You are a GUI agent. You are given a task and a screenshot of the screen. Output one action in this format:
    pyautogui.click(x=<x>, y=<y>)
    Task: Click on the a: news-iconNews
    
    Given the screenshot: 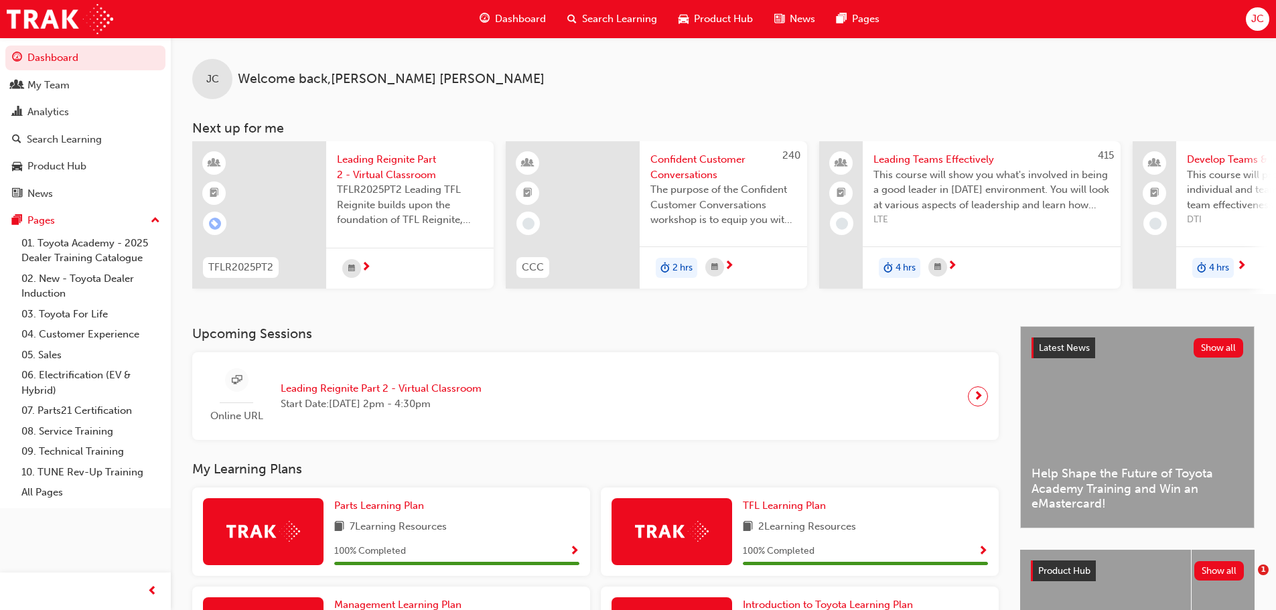 What is the action you would take?
    pyautogui.click(x=794, y=19)
    